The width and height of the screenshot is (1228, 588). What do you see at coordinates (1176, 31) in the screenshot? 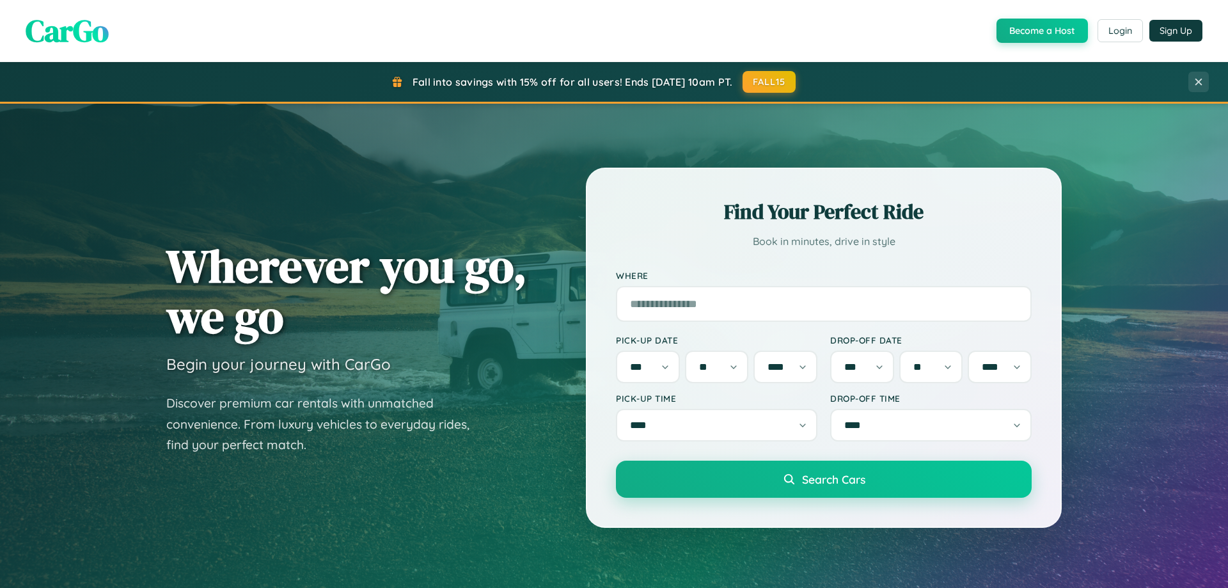
I see `button: Sign Up` at bounding box center [1176, 31].